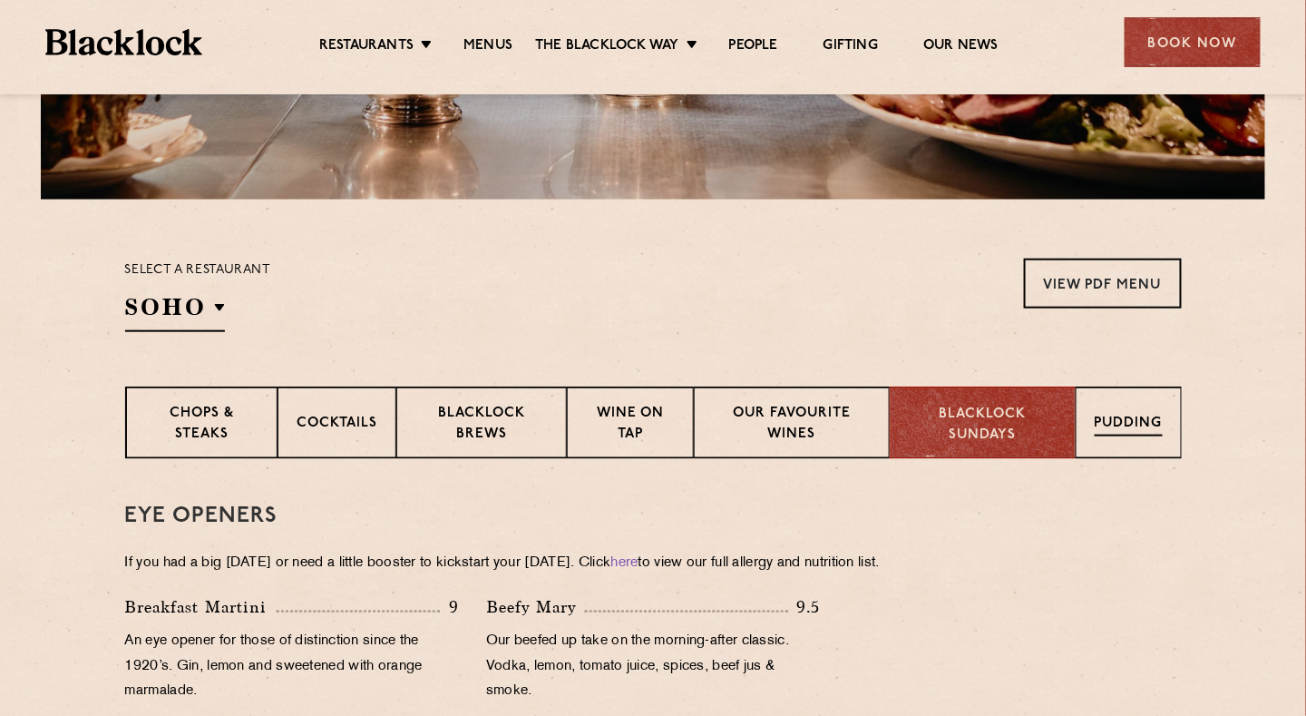 Image resolution: width=1306 pixels, height=716 pixels. I want to click on a: Our News, so click(960, 47).